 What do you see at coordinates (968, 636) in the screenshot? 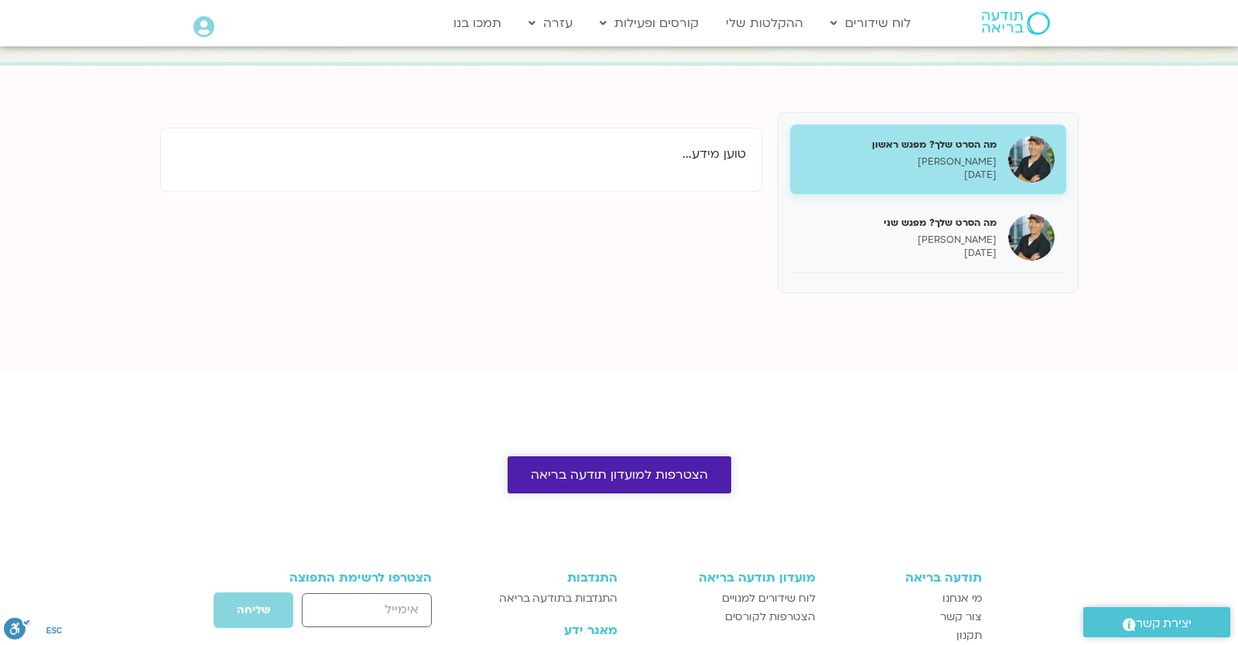
I see `span: תקנון` at bounding box center [968, 636].